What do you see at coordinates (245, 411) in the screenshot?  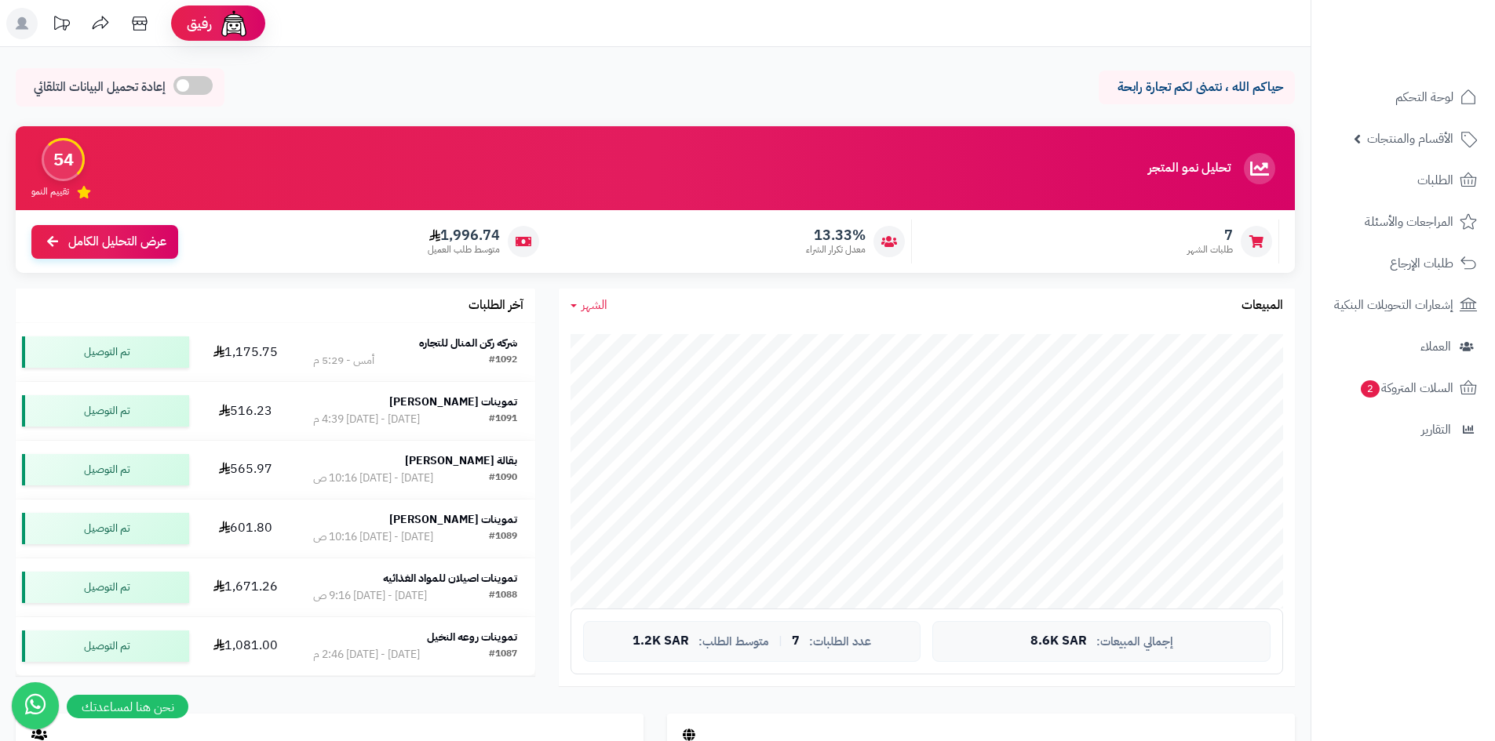 I see `td: 516.23` at bounding box center [245, 411].